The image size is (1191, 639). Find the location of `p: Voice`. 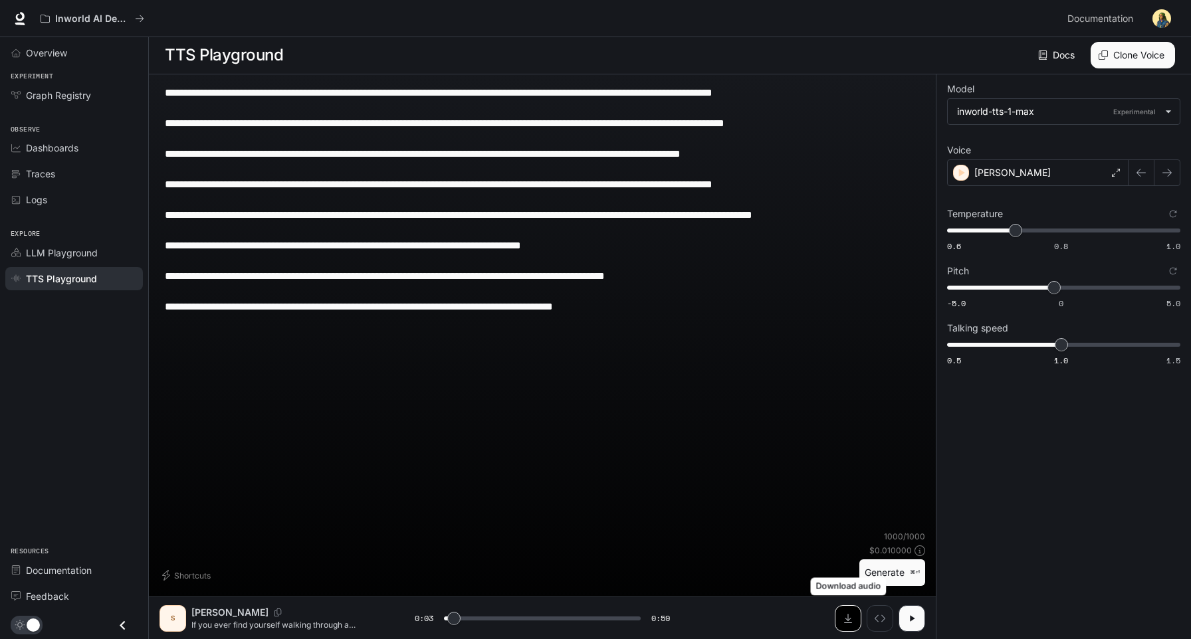

p: Voice is located at coordinates (959, 150).